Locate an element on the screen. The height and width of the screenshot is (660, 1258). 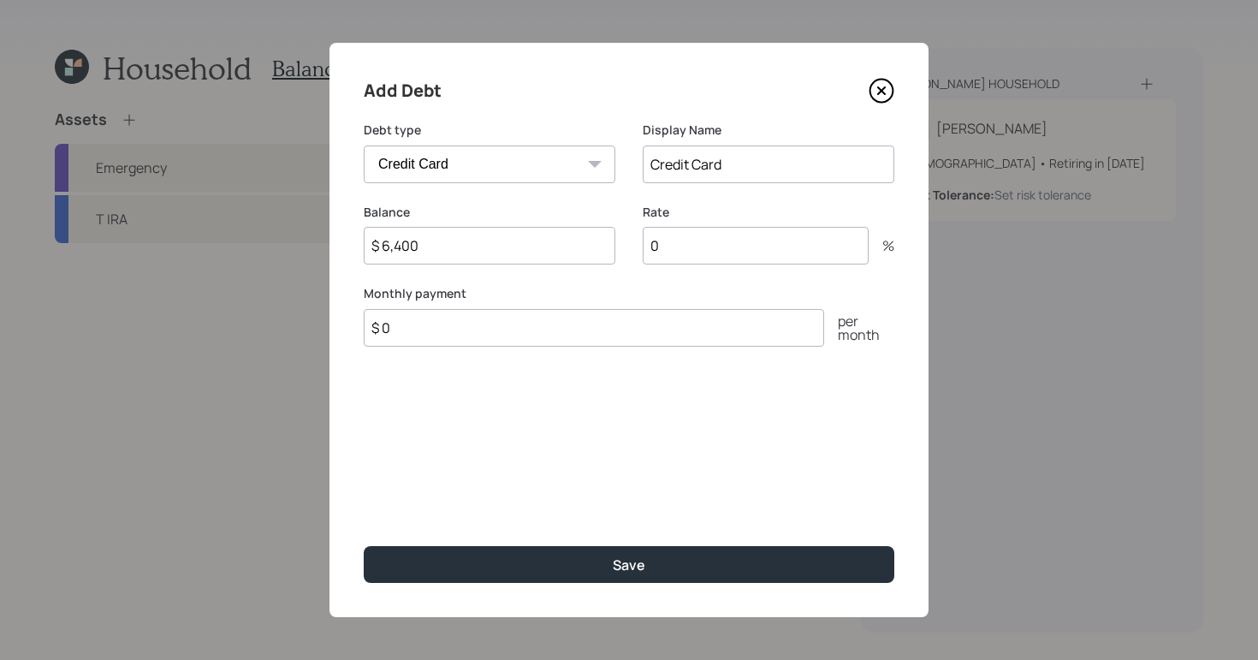
label: Monthly payment is located at coordinates (629, 294).